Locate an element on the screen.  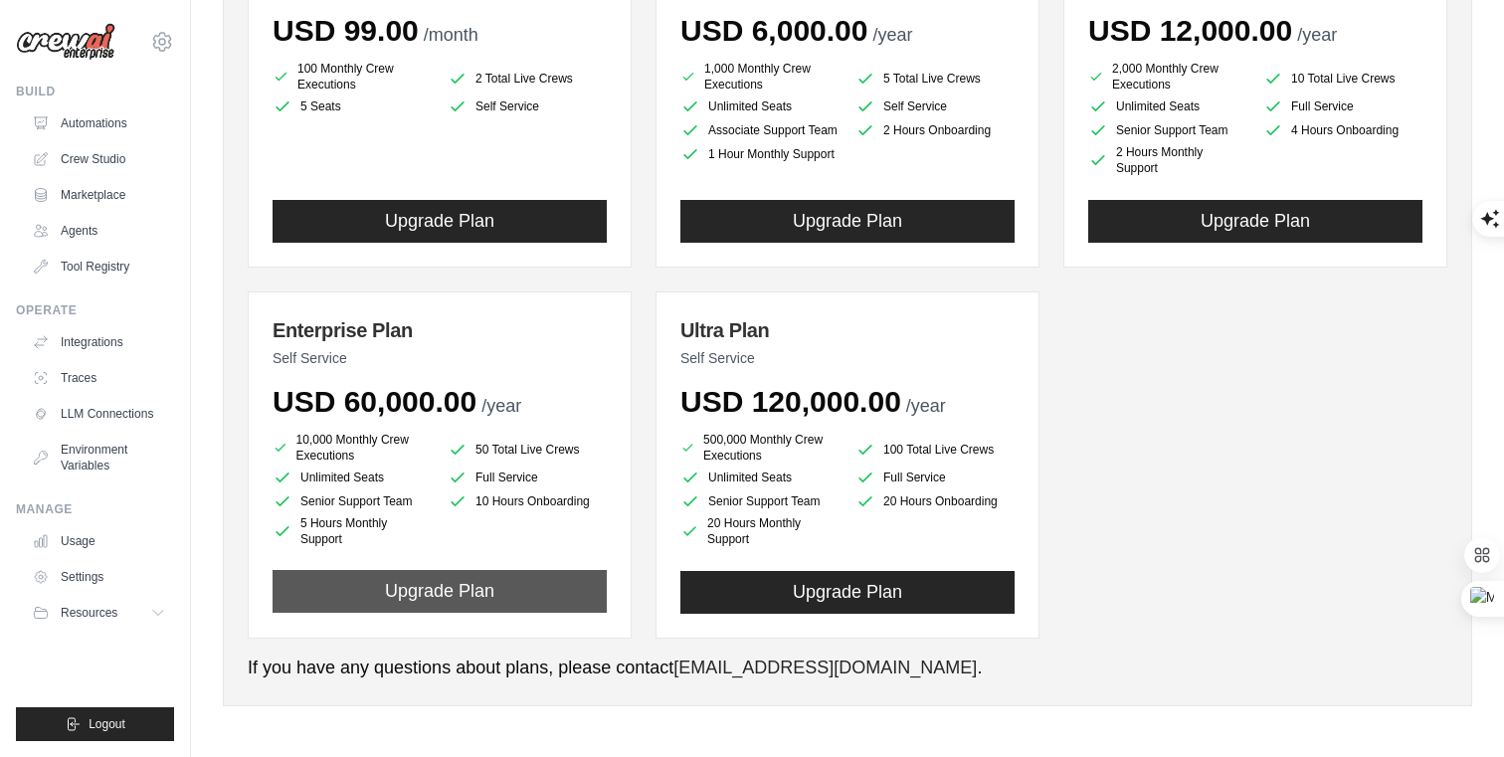
a: Settings is located at coordinates (98, 577).